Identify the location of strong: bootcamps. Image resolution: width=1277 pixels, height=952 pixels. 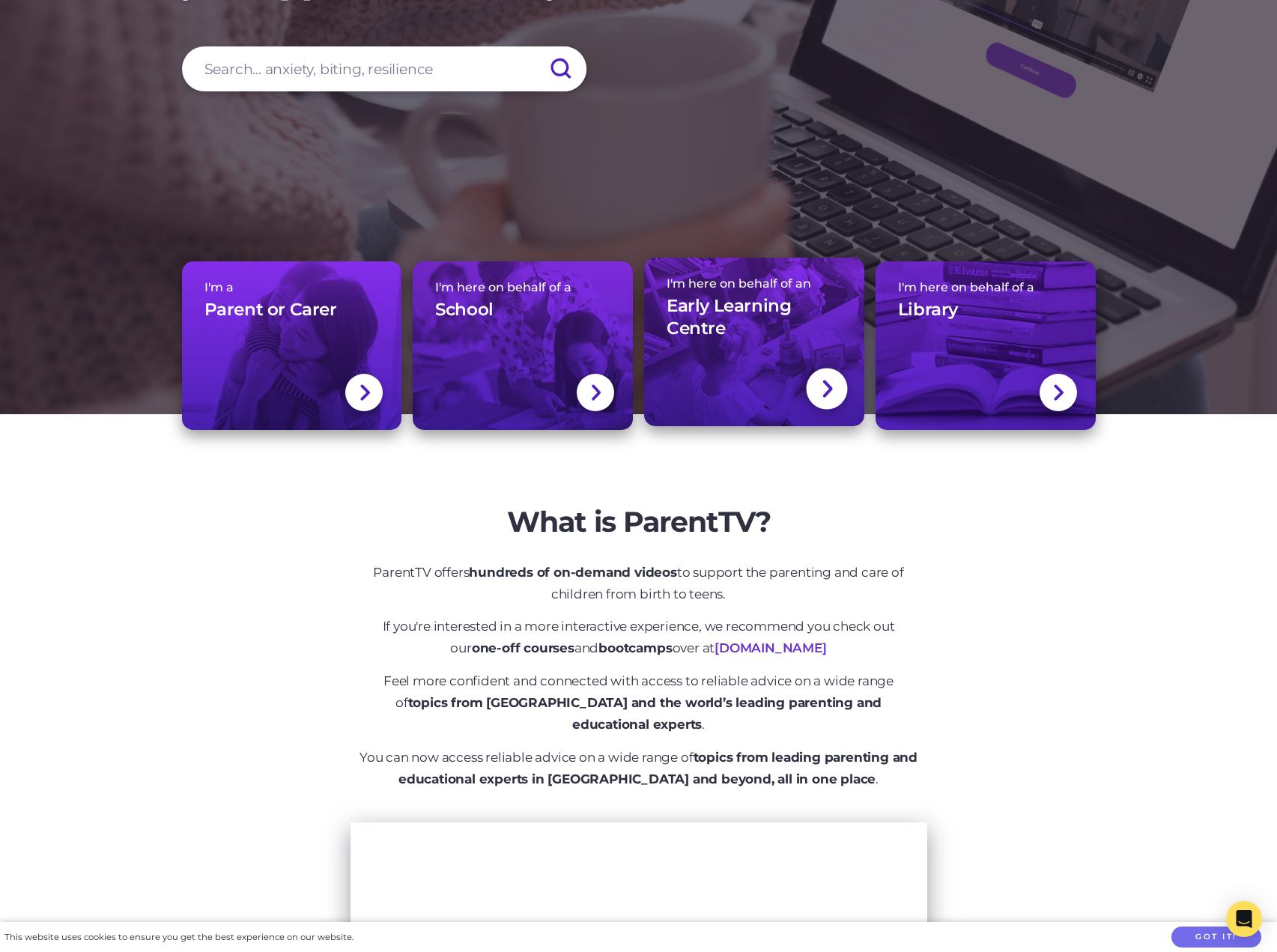
(636, 647).